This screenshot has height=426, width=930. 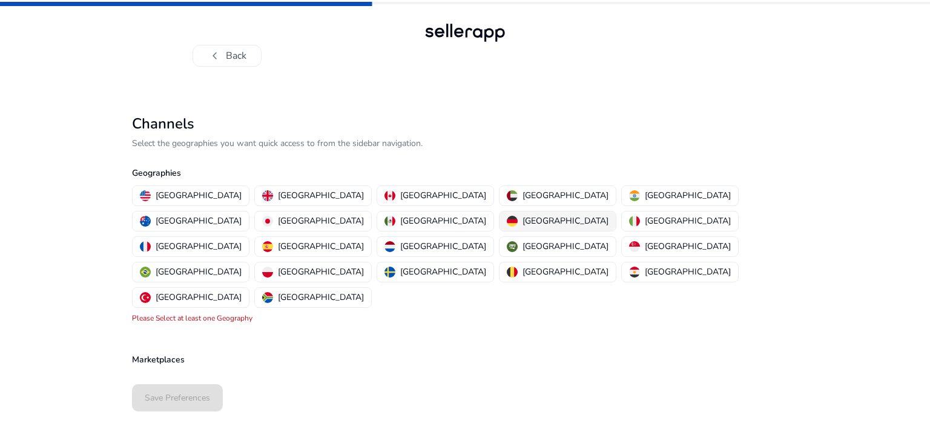 I want to click on p: Select the geographies you want quick access to from the sidebar navigation., so click(x=465, y=143).